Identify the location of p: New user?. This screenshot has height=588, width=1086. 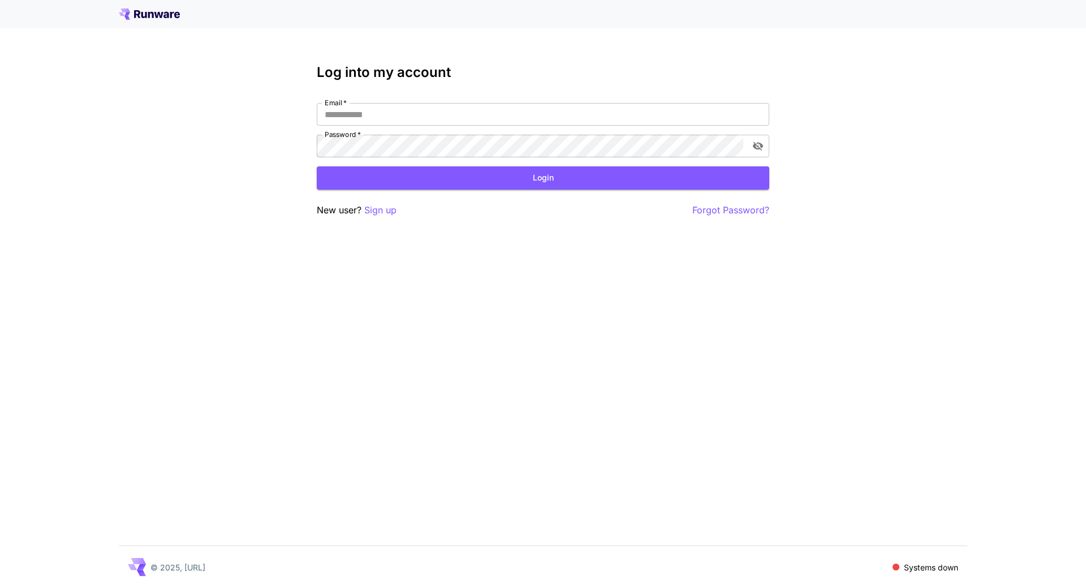
(356, 210).